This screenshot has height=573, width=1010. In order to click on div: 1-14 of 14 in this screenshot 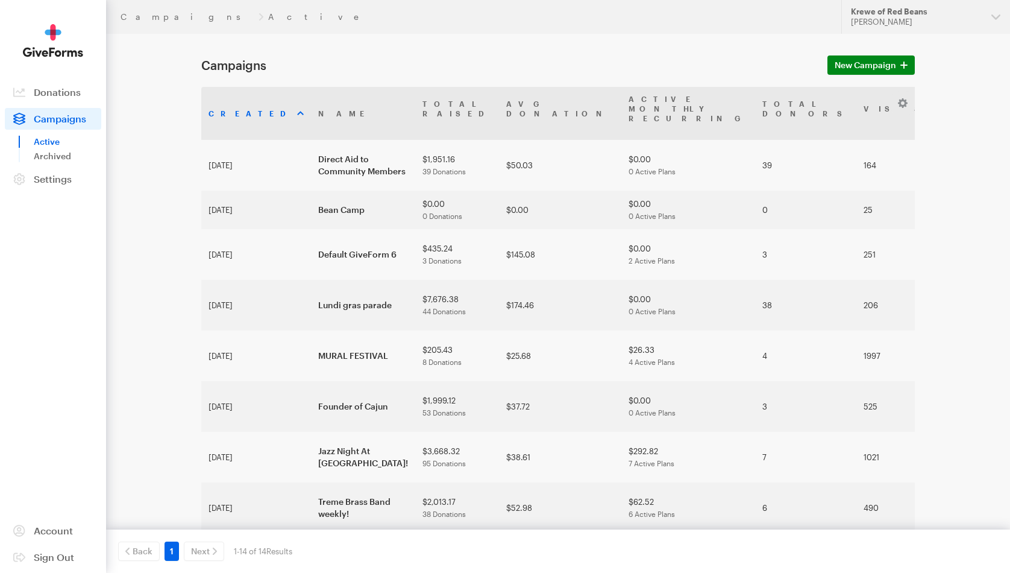, I will do `click(263, 551)`.